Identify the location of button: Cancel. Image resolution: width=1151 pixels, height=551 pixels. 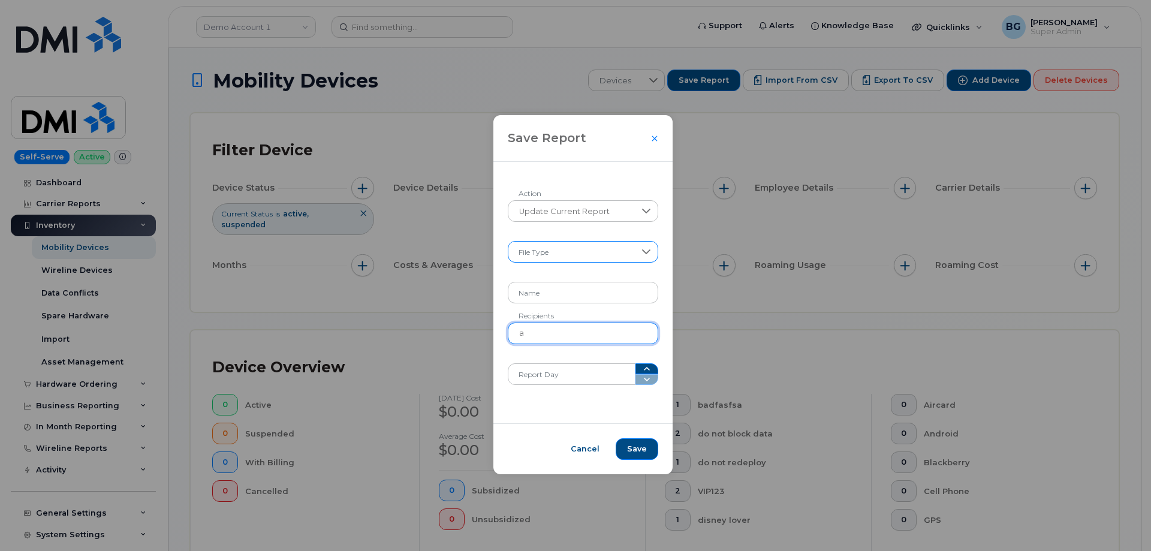
(585, 449).